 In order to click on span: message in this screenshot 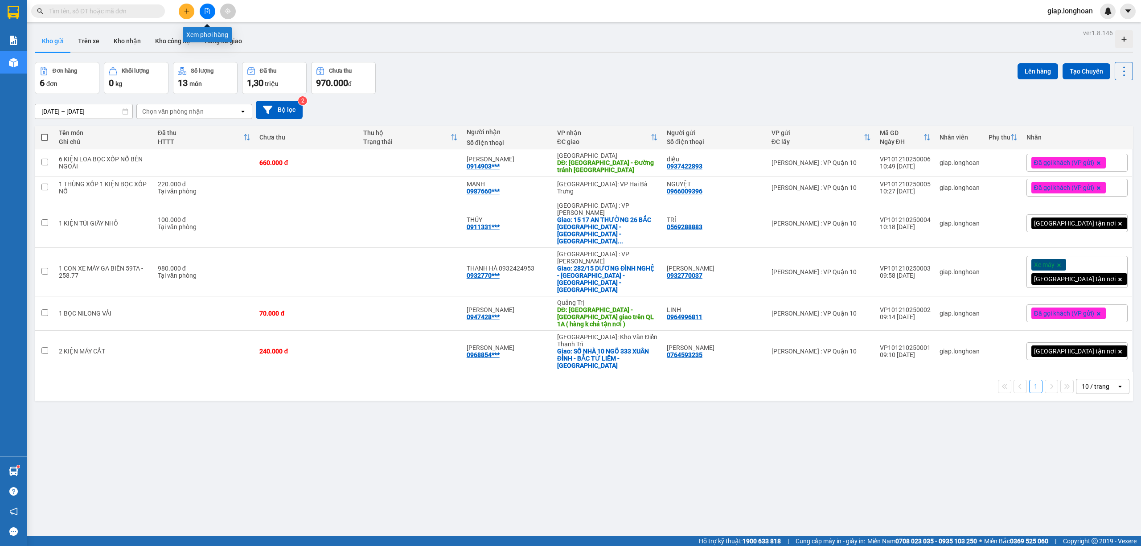, I will do `click(13, 531)`.